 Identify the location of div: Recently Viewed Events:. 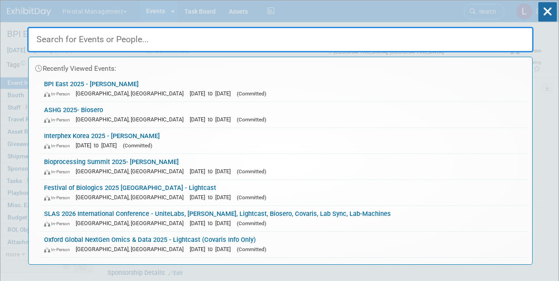
(280, 66).